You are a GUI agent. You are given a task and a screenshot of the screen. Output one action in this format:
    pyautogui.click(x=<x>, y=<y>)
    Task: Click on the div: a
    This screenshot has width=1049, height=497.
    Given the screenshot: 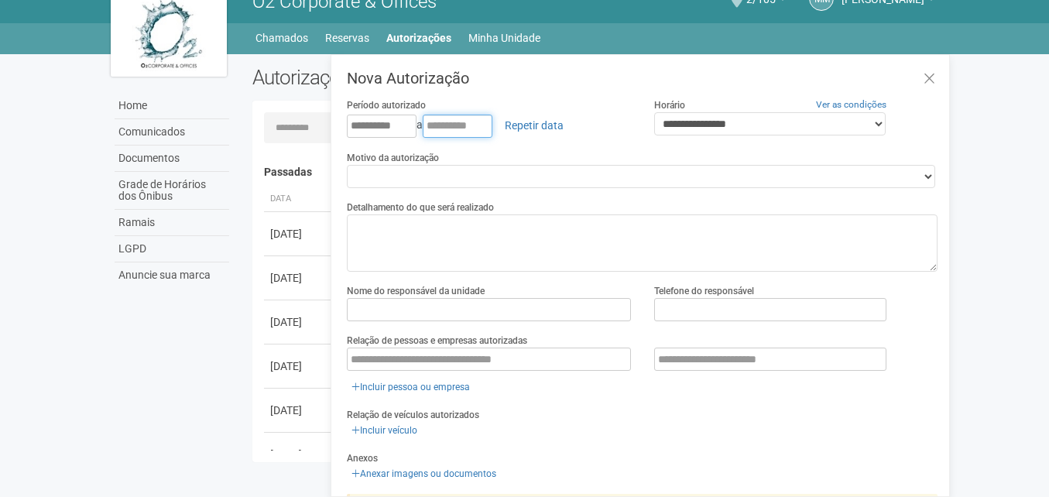 What is the action you would take?
    pyautogui.click(x=489, y=125)
    